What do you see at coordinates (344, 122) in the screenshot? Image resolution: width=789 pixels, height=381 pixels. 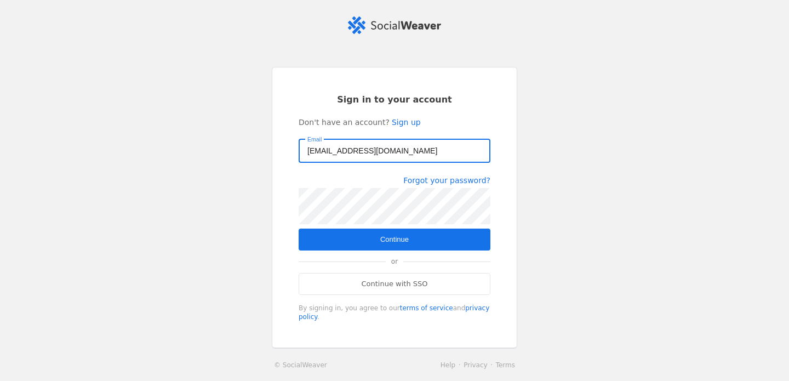 I see `span: Don't have an account?` at bounding box center [344, 122].